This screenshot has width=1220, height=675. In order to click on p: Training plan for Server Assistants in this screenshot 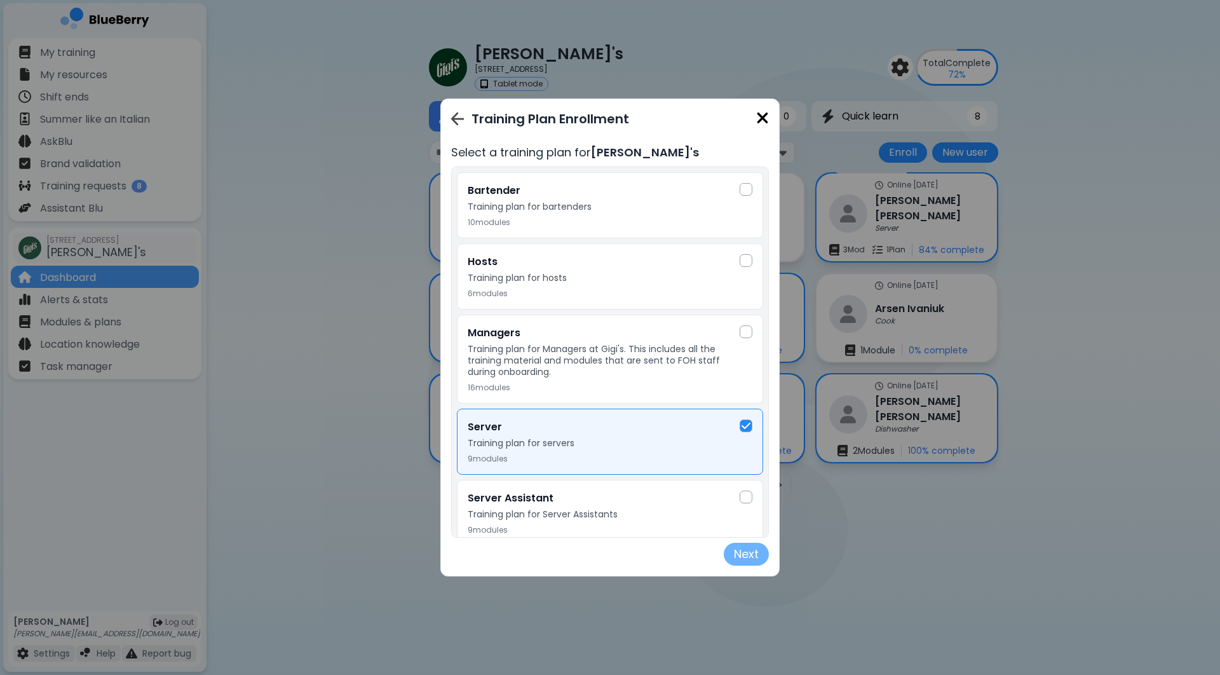, I will do `click(604, 514)`.